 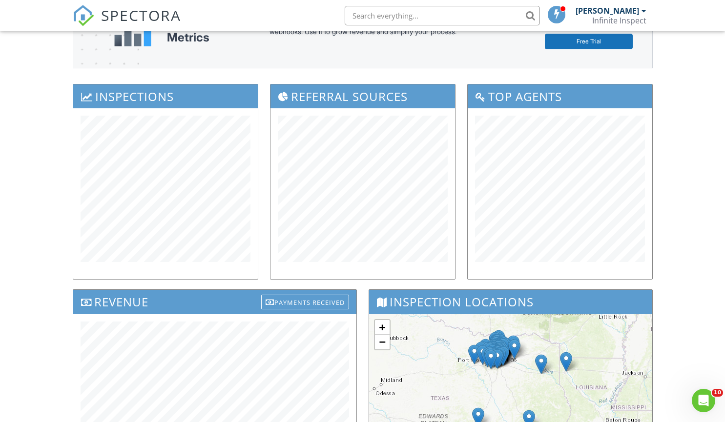 What do you see at coordinates (717, 393) in the screenshot?
I see `span: 10` at bounding box center [717, 393].